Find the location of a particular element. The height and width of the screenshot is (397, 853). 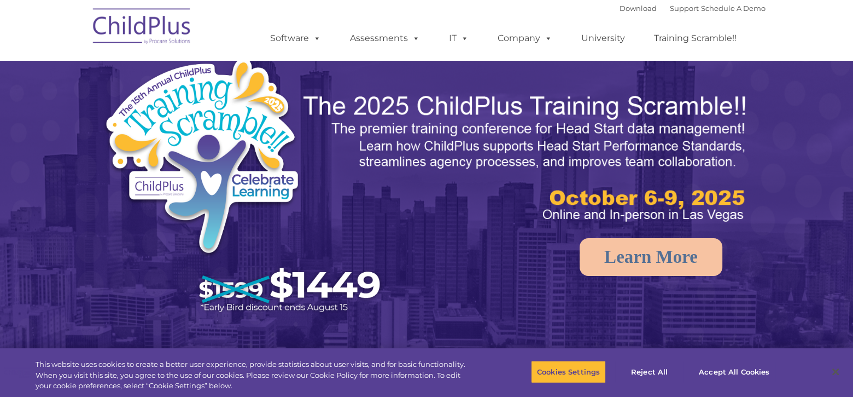

button: Accept All Cookies is located at coordinates (734, 371).